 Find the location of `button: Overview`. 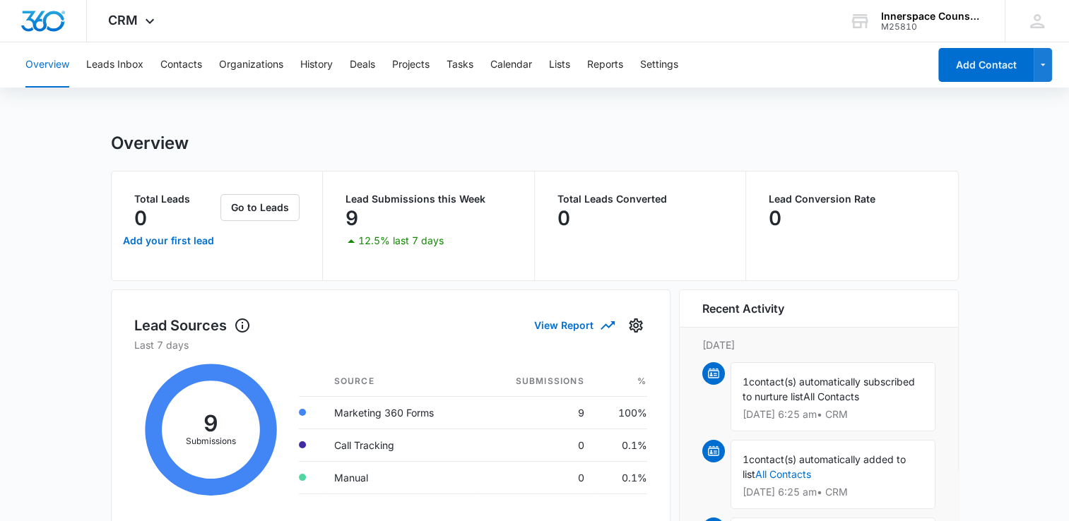

button: Overview is located at coordinates (47, 65).